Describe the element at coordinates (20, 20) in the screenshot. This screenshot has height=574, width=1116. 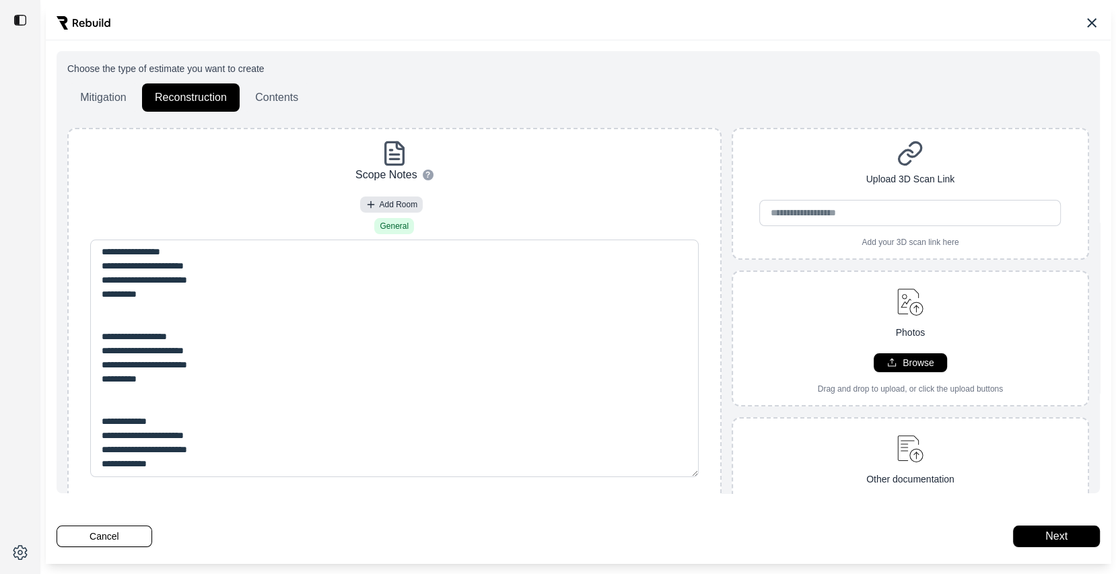
I see `img: toggle sidebar` at that location.